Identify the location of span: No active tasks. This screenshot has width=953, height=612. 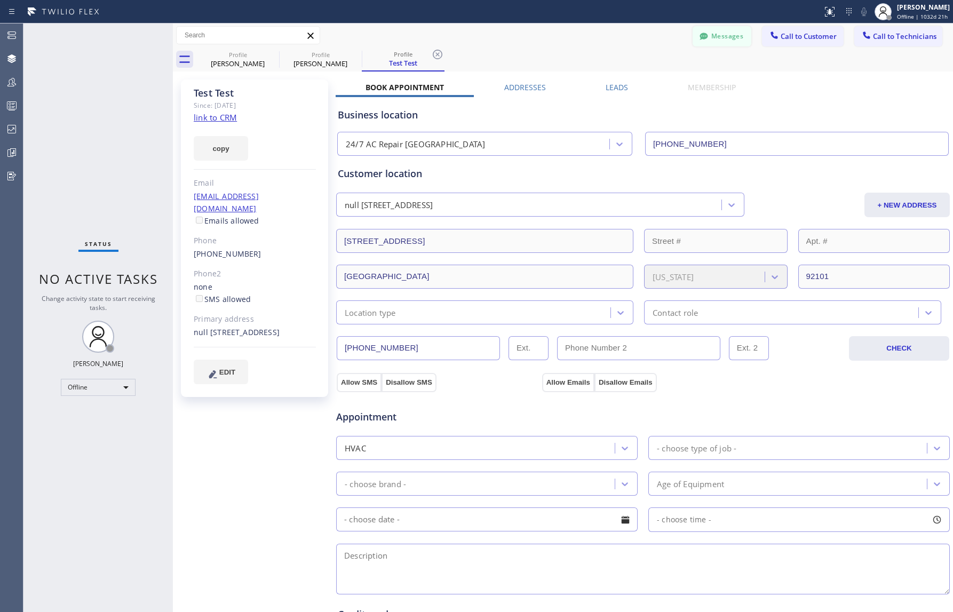
(98, 278).